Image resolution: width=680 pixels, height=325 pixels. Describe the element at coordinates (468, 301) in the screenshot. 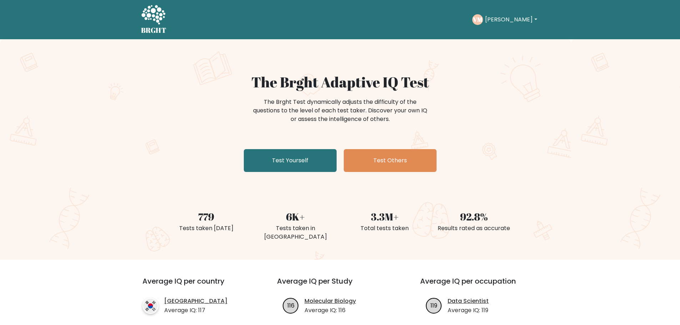

I see `a: Data Scientist` at that location.